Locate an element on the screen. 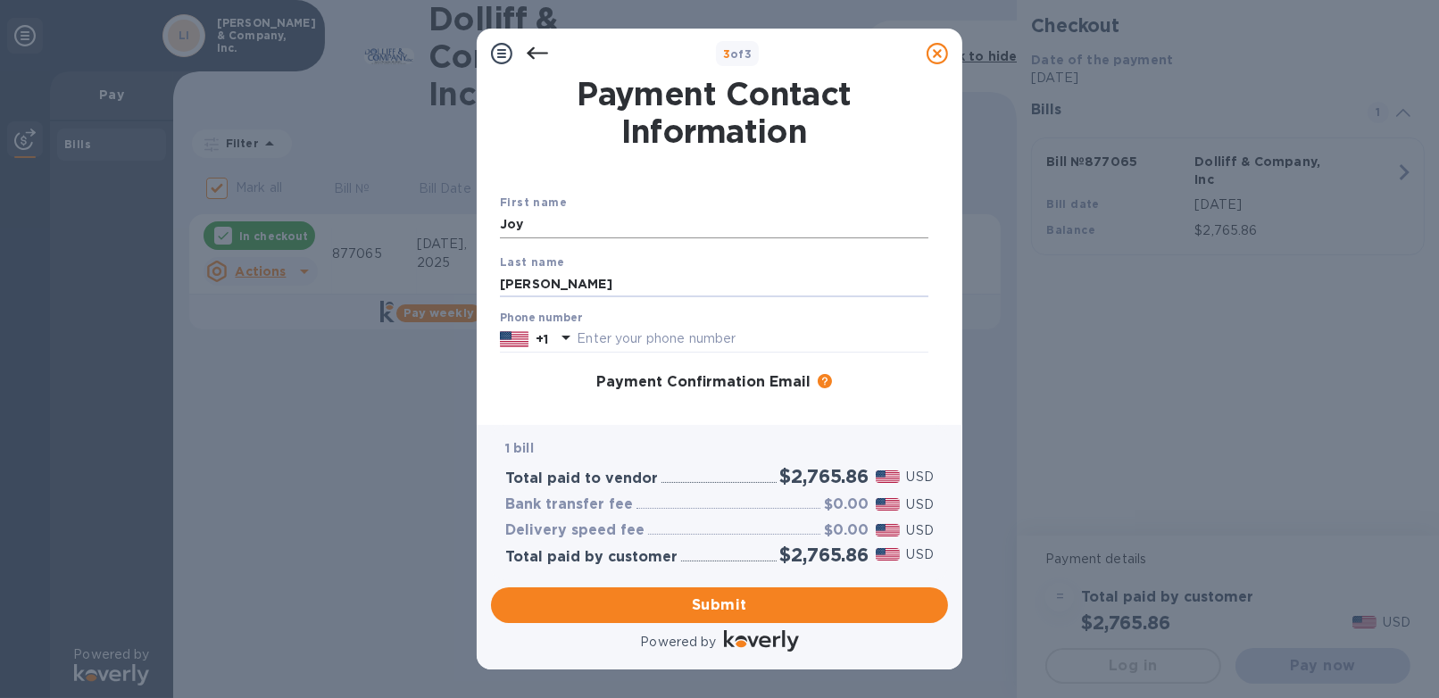 The height and width of the screenshot is (698, 1439). h3: Total paid by customer is located at coordinates (591, 557).